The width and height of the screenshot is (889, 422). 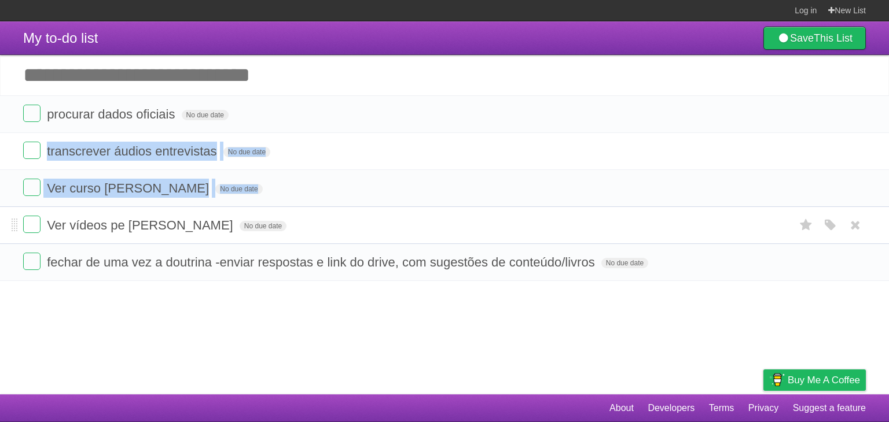 I want to click on span: transcrever áudios entrevistas, so click(x=133, y=151).